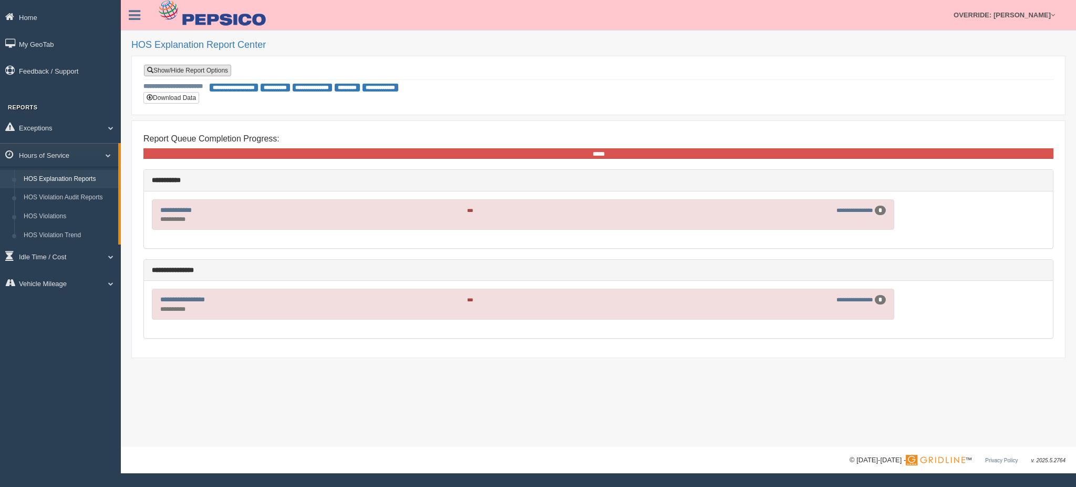  What do you see at coordinates (68, 179) in the screenshot?
I see `a: HOS Explanation Reports` at bounding box center [68, 179].